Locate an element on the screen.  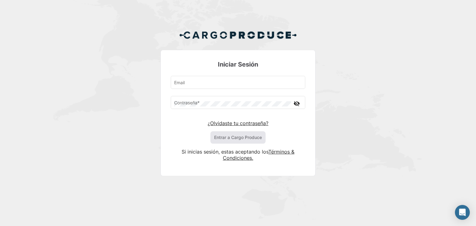
a: Términos & Condiciones. is located at coordinates (259, 155).